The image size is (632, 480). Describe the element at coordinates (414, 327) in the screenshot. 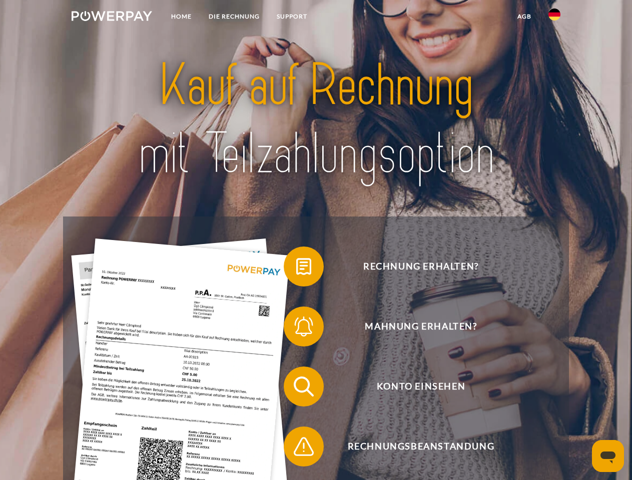

I see `button: Mahnung erhalten?` at that location.